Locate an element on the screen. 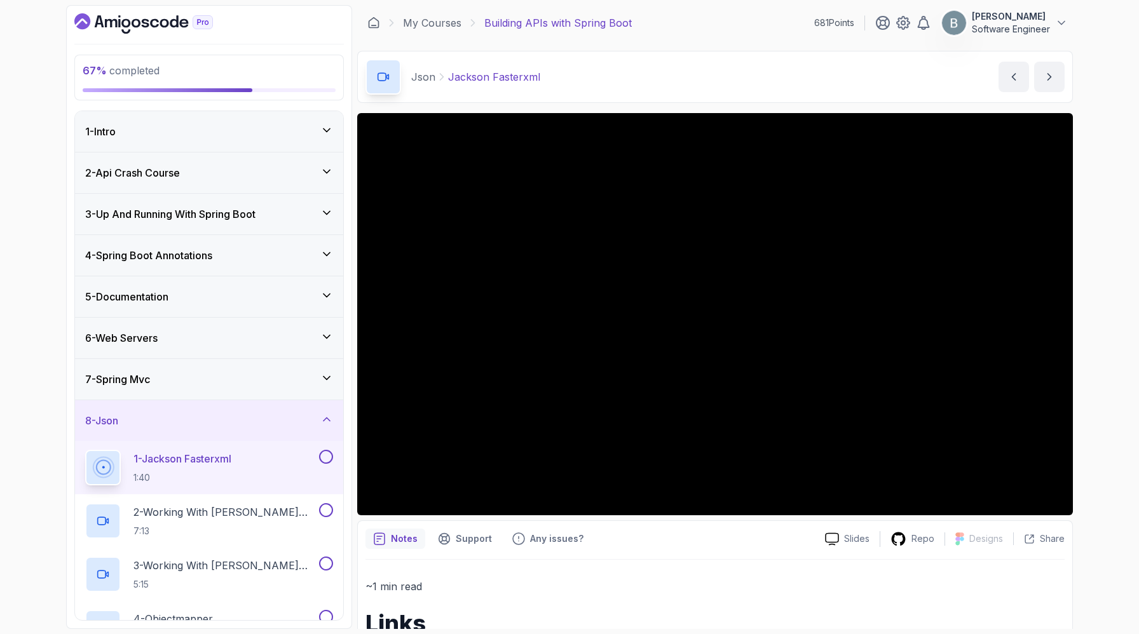  span: 67 % is located at coordinates (95, 71).